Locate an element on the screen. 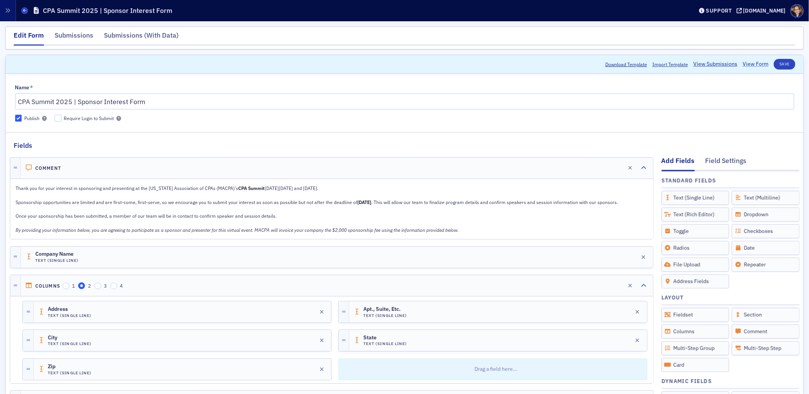  span: 1 is located at coordinates (73, 285).